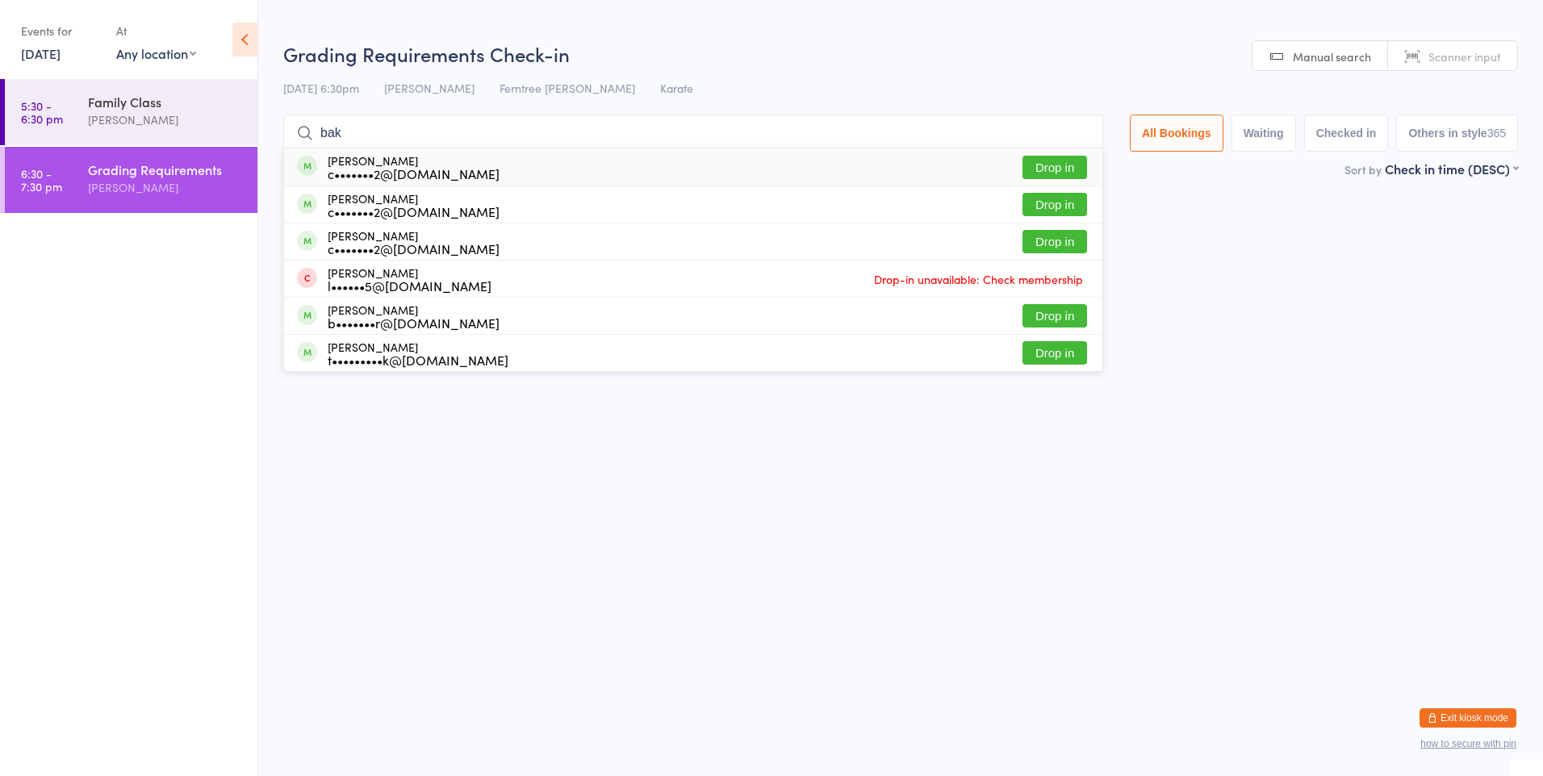 The image size is (1543, 776). Describe the element at coordinates (1332, 56) in the screenshot. I see `span: Manual search` at that location.